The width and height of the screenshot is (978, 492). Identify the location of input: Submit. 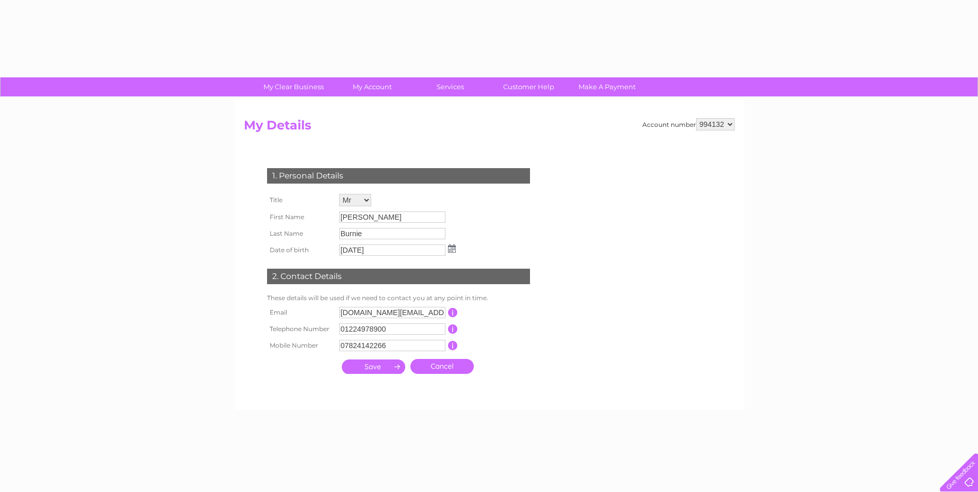
(373, 366).